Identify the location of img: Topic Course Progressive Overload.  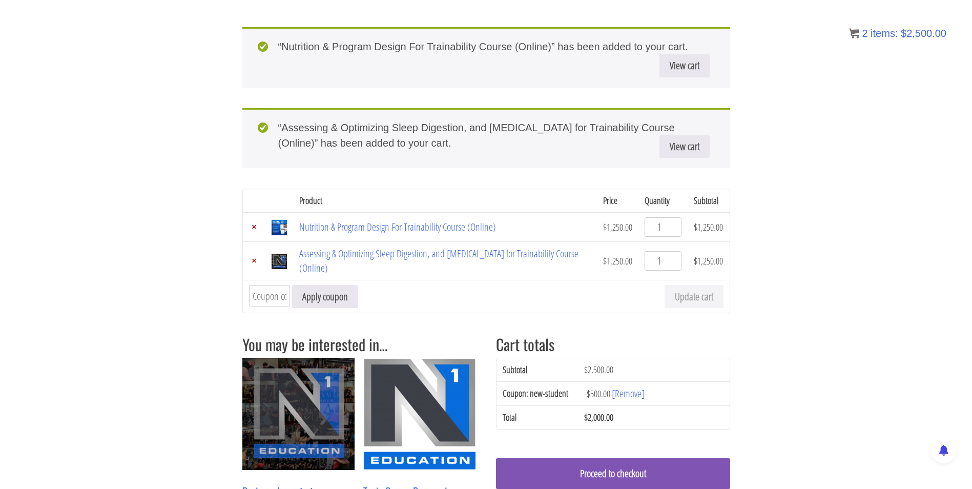
(419, 414).